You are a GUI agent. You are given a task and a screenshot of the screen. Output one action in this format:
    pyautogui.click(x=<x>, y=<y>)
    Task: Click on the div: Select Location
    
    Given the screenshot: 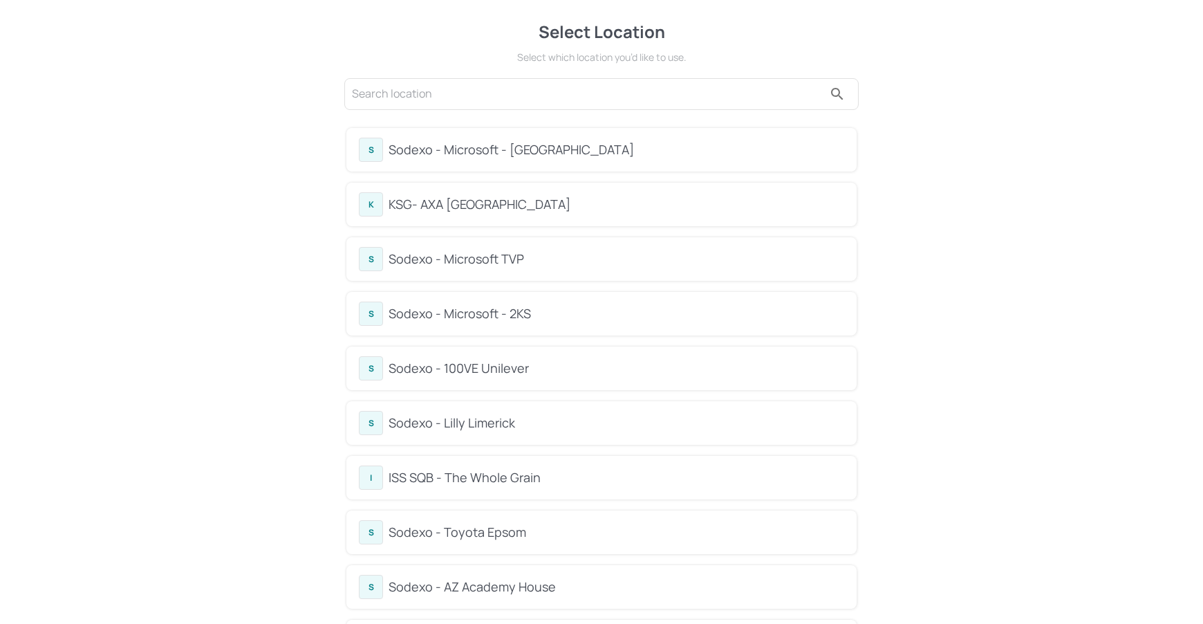 What is the action you would take?
    pyautogui.click(x=602, y=32)
    